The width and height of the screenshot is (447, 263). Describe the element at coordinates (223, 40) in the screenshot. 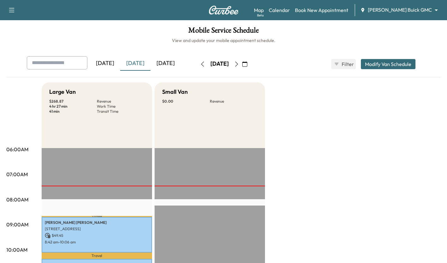

I see `h6: View and update your mobile appointment schedule.` at that location.